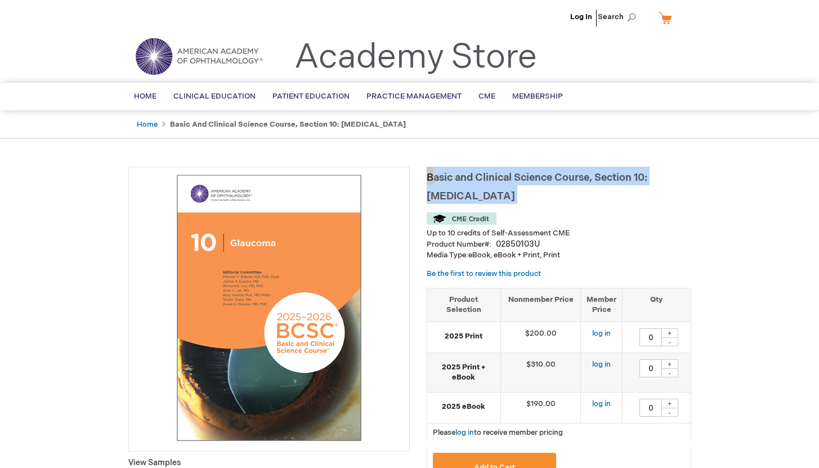 The image size is (819, 468). Describe the element at coordinates (540, 407) in the screenshot. I see `td: $190.00` at that location.